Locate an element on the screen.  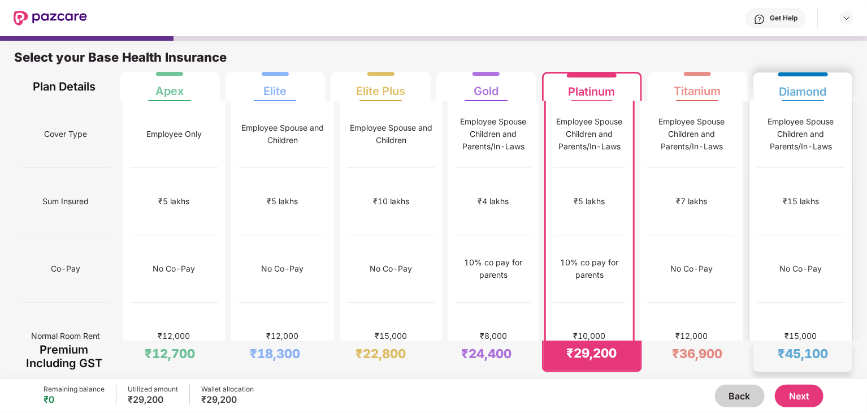
button: Back is located at coordinates (740, 396).